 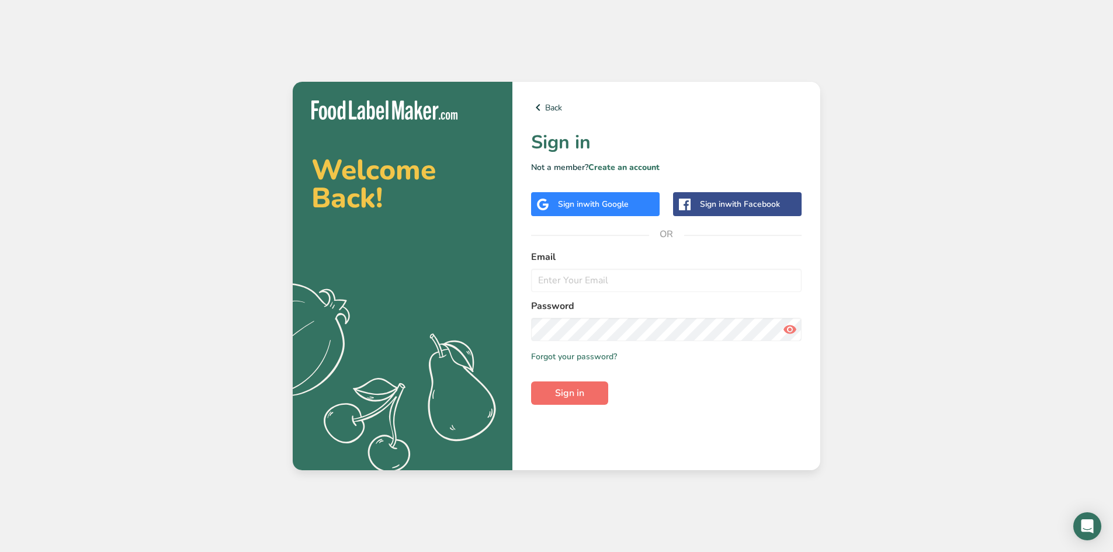 I want to click on button: Sign in, so click(x=569, y=393).